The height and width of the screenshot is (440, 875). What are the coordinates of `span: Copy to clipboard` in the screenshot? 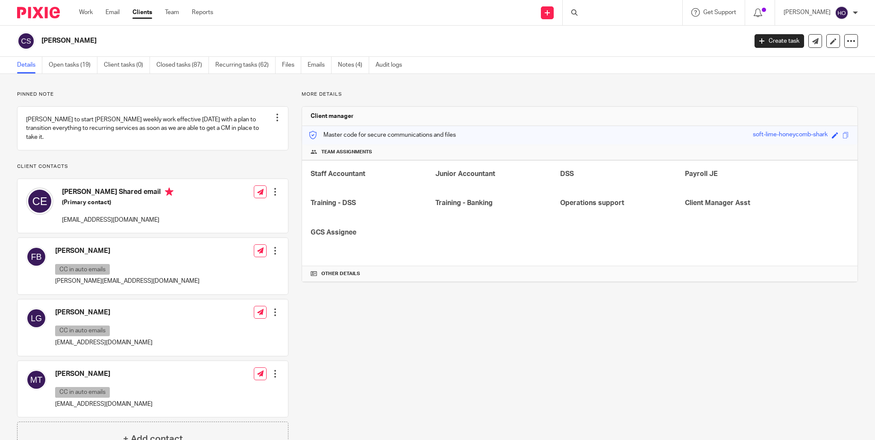 It's located at (845, 135).